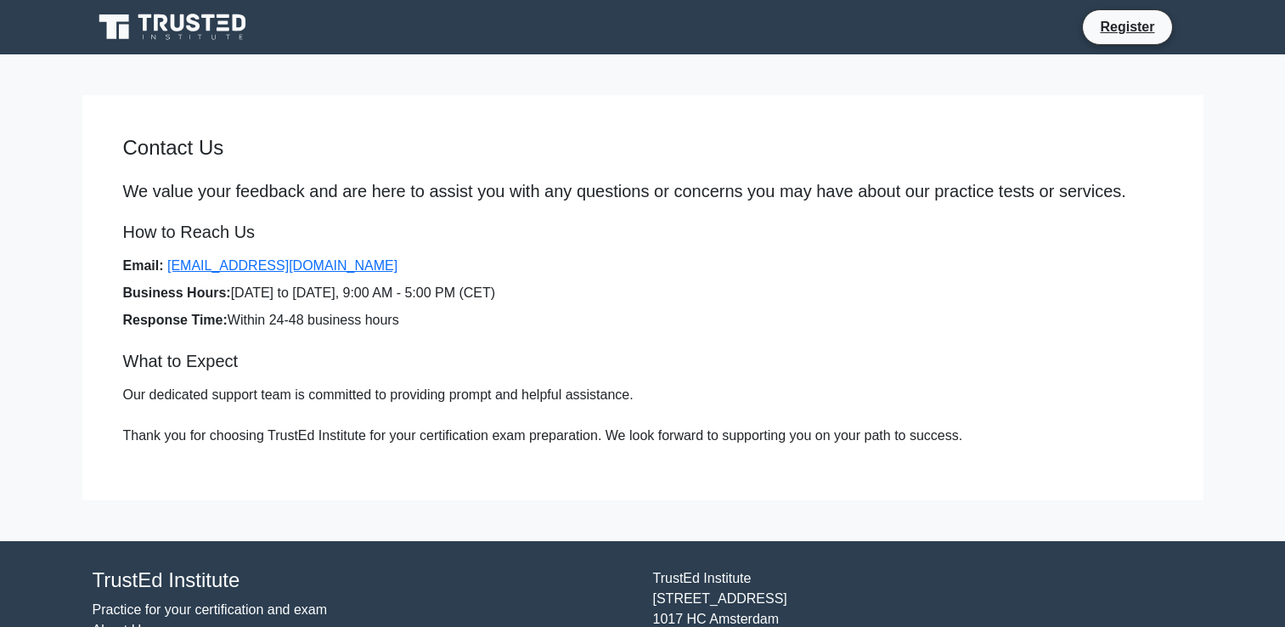 The width and height of the screenshot is (1285, 627). What do you see at coordinates (643, 191) in the screenshot?
I see `p: We value your feedback and are here to assist you with any questions or concerns you may have abo...` at bounding box center [643, 191].